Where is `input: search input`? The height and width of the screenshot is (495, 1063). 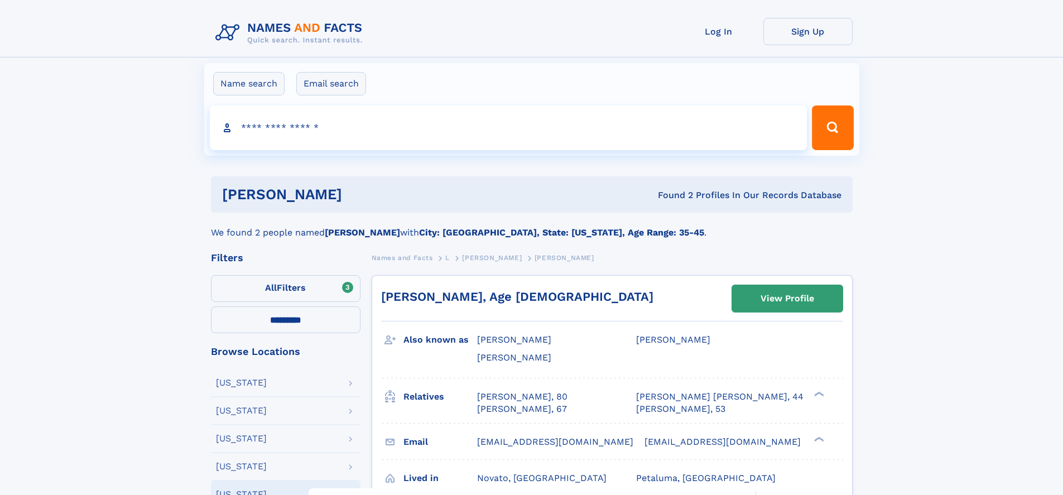
input: search input is located at coordinates (508, 128).